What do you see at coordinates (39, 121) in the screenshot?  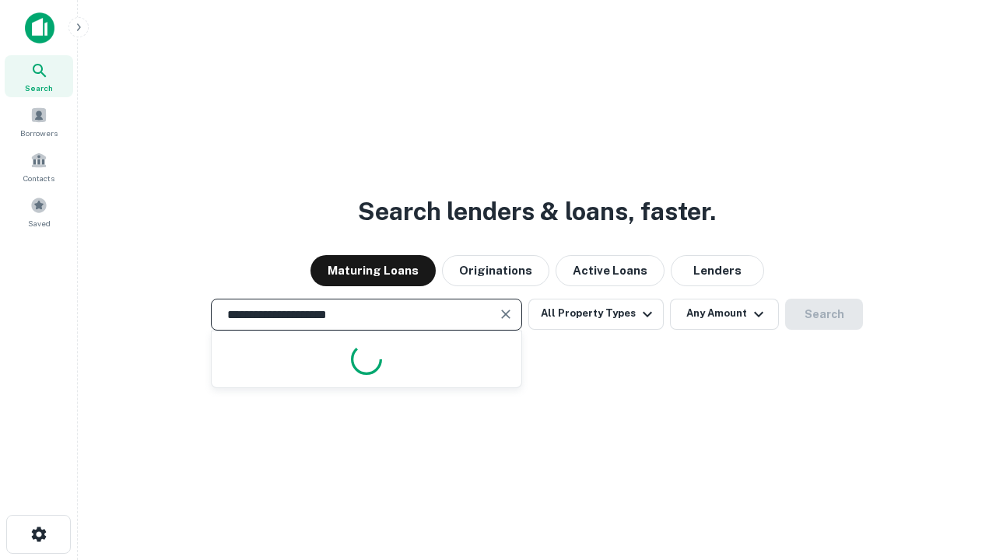 I see `a: Borrowers` at bounding box center [39, 121].